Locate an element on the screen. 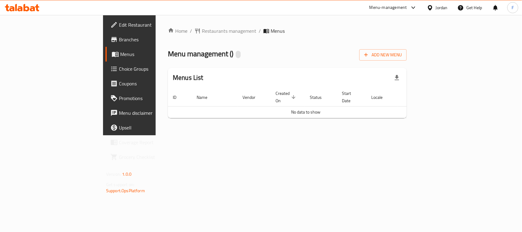 The image size is (522, 232). span: Coverage Report is located at coordinates (152, 142).